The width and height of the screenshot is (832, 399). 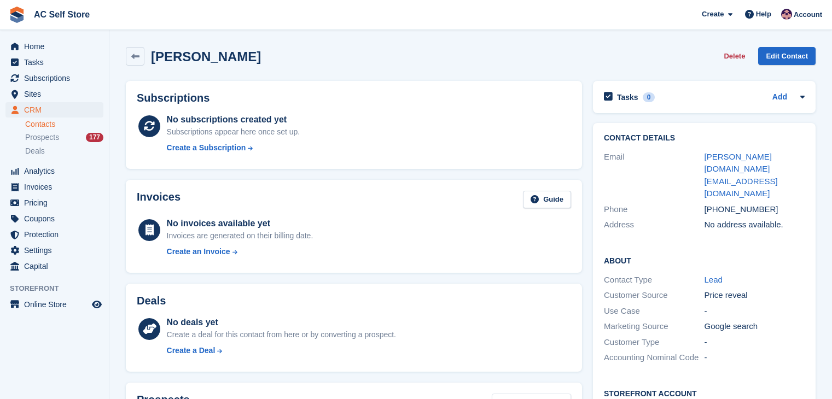 What do you see at coordinates (654, 326) in the screenshot?
I see `div: Marketing Source` at bounding box center [654, 326].